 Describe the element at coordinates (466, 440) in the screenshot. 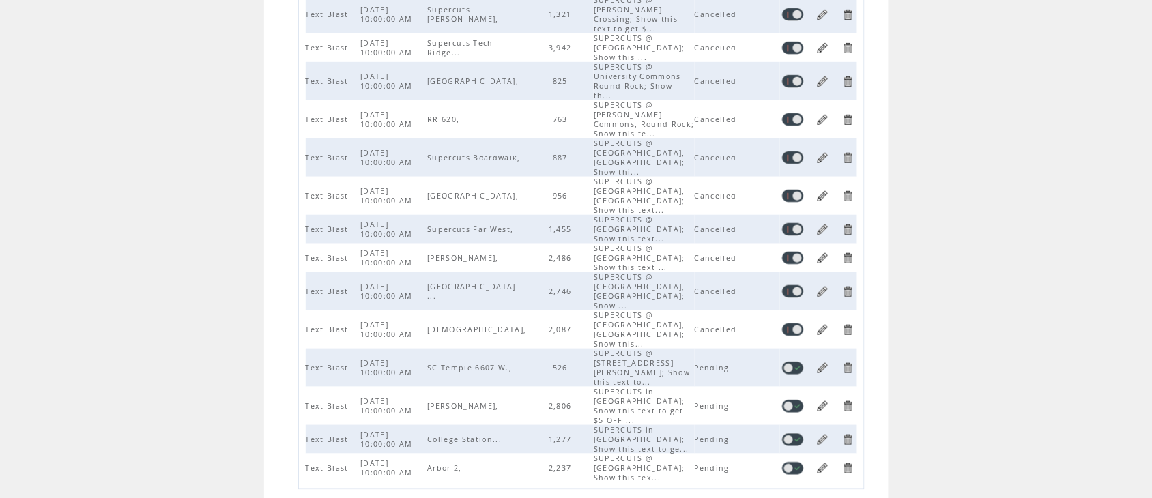

I see `span: College Station...` at that location.